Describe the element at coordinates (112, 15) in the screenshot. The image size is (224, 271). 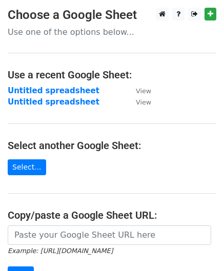
I see `h3: Choose a Google Sheet` at that location.